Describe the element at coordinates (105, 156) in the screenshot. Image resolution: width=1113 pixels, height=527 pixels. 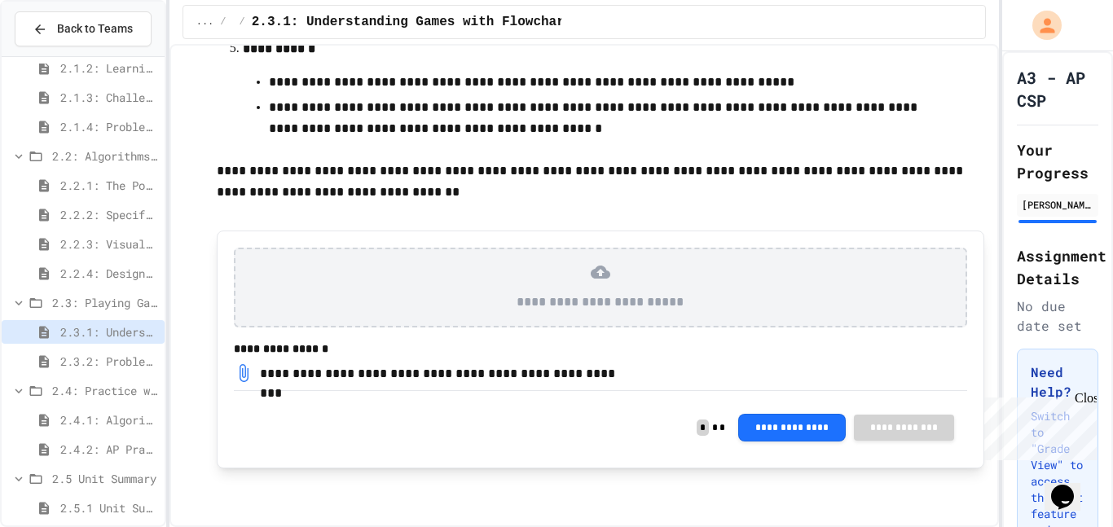
I see `span: 2.2: Algorithms - from Pseudocode to Flowcharts` at that location.